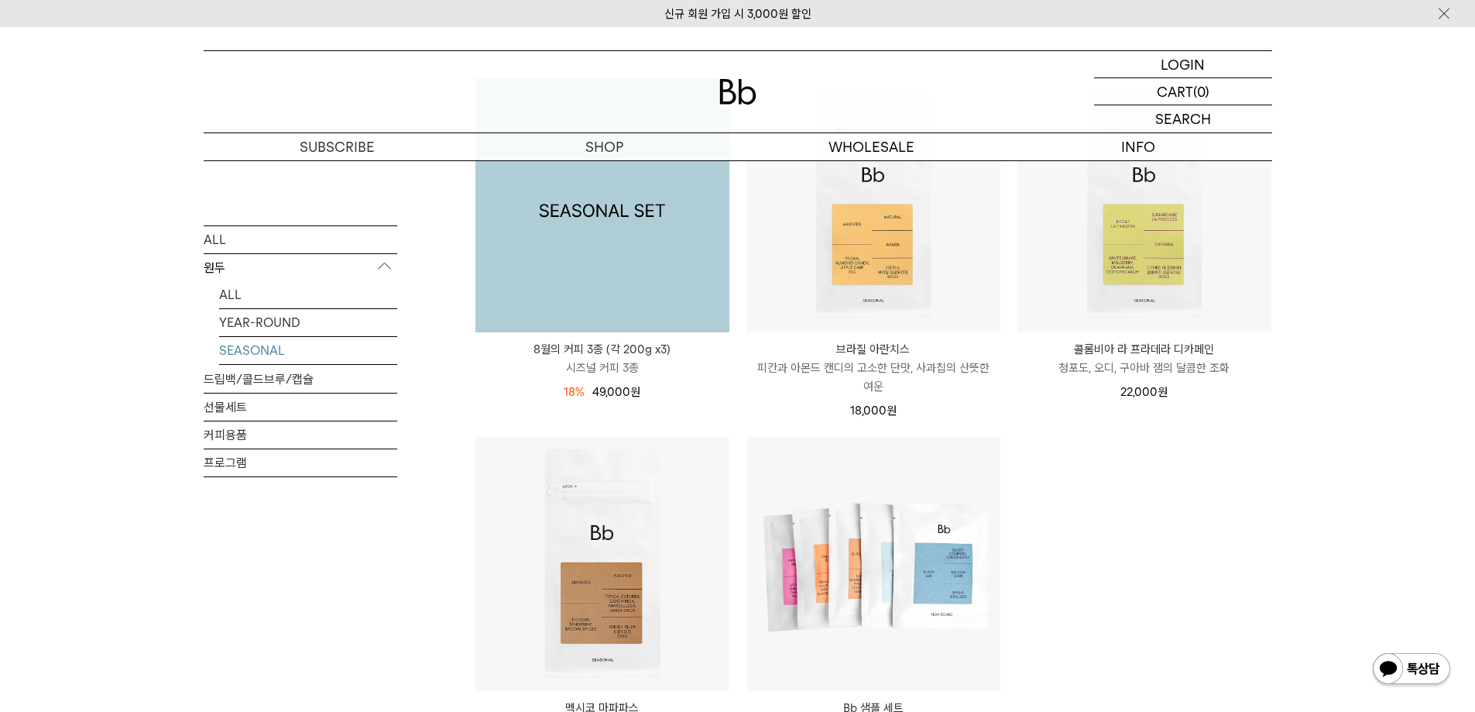  I want to click on p: 청포도, 오디, 구아바 잼의 달콤한 조화, so click(1145, 368).